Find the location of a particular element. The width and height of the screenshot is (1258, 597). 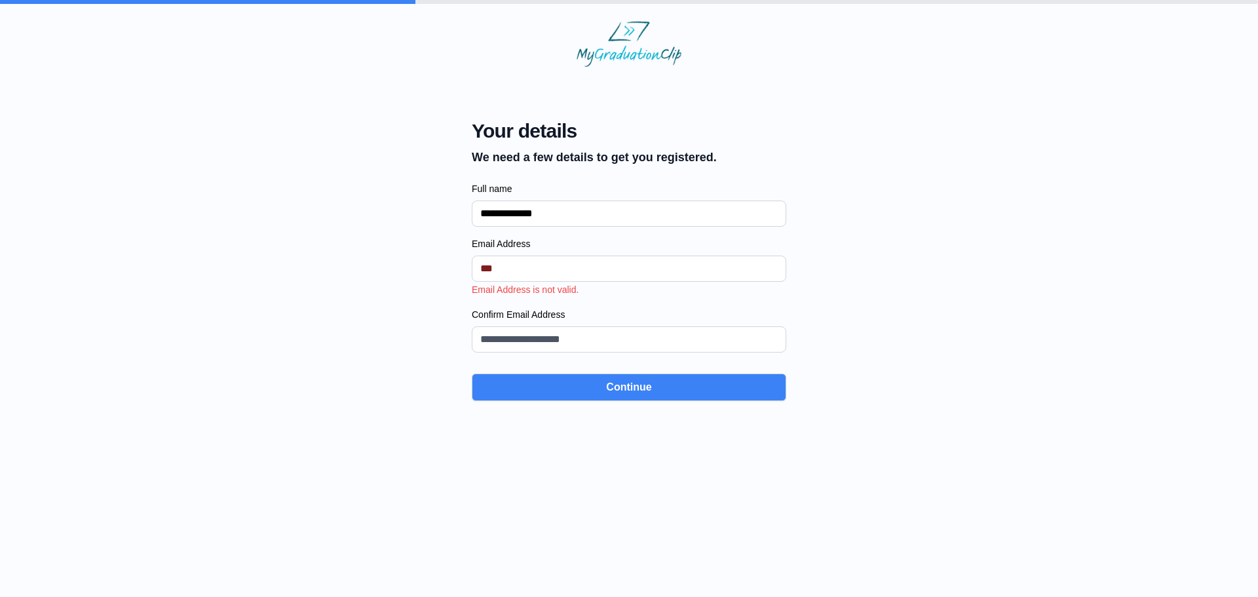

span: Email Address is not valid. is located at coordinates (525, 290).